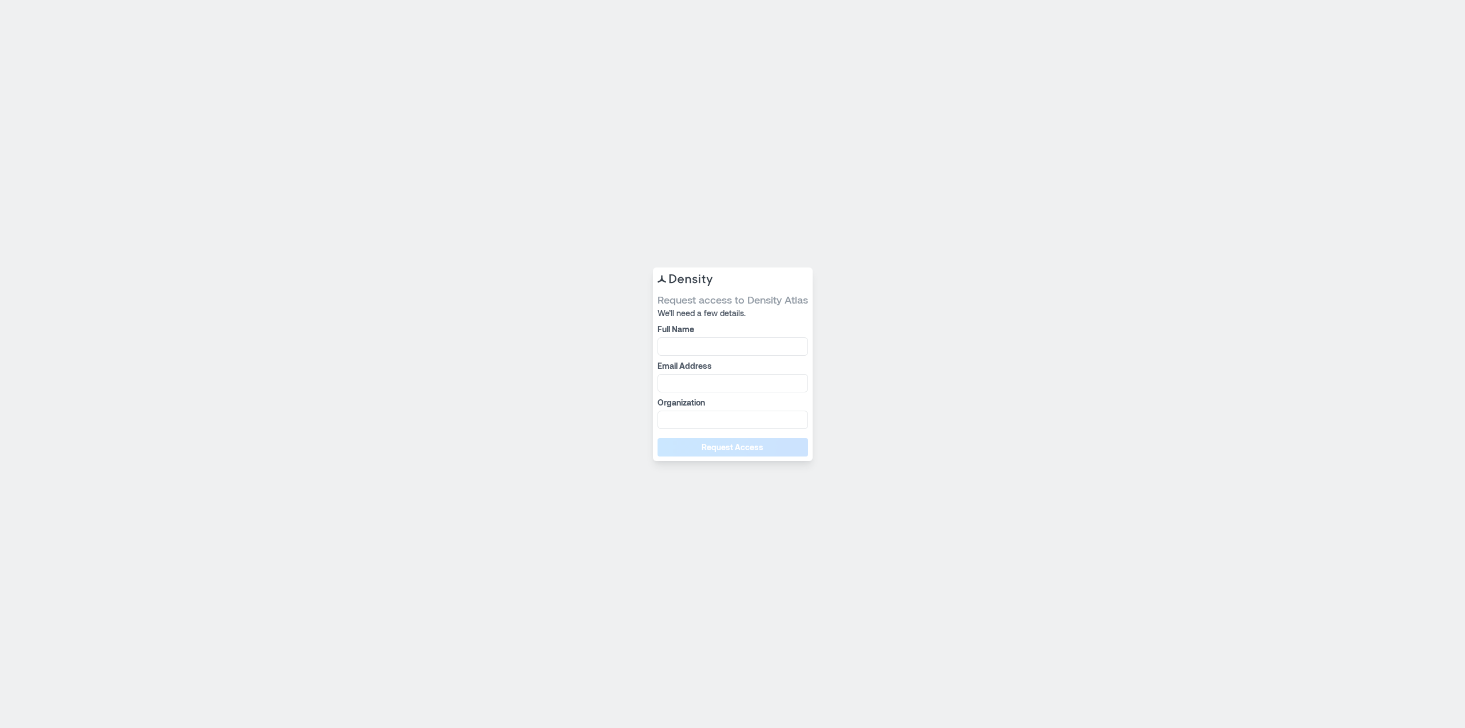 Image resolution: width=1465 pixels, height=728 pixels. What do you see at coordinates (733, 313) in the screenshot?
I see `span: We’ll need a few details.` at bounding box center [733, 313].